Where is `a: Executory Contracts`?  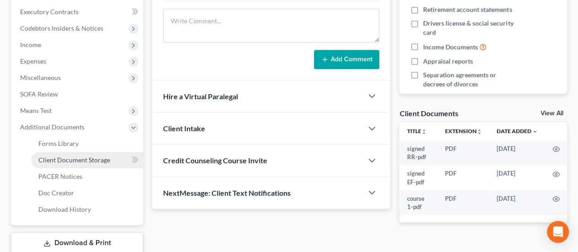
a: Executory Contracts is located at coordinates (78, 12).